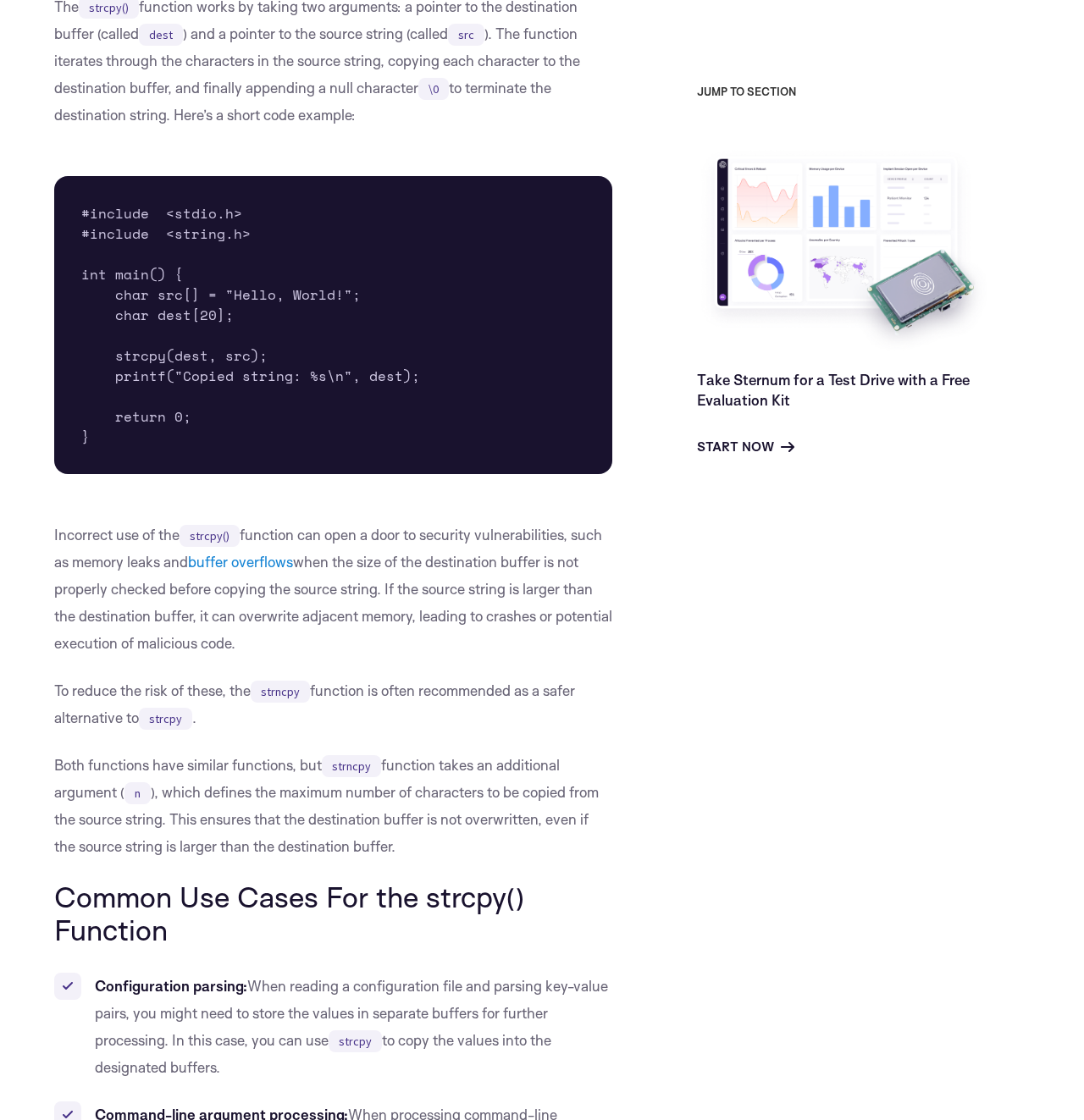  I want to click on strong: Configuration parsing:, so click(171, 985).